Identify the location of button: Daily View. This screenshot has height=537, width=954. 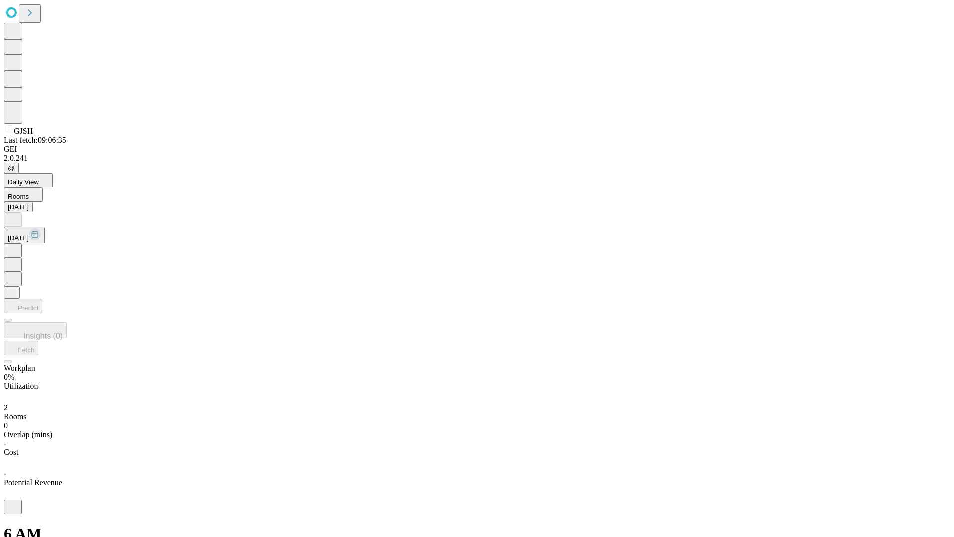
(28, 180).